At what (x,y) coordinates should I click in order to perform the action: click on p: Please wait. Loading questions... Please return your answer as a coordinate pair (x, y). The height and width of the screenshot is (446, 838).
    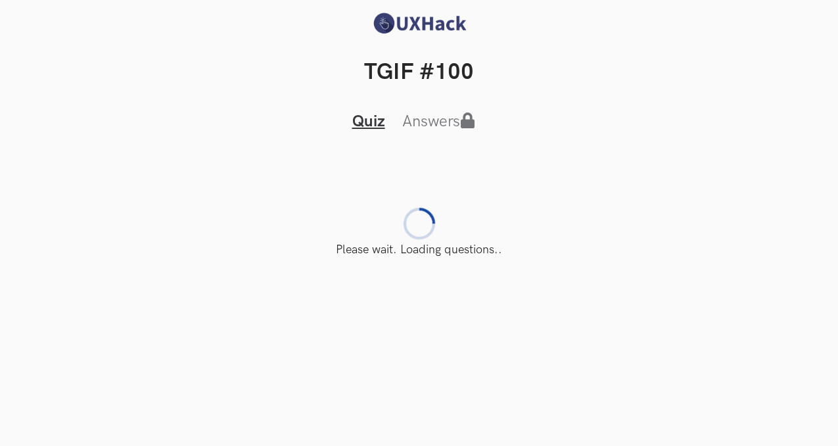
    Looking at the image, I should click on (419, 249).